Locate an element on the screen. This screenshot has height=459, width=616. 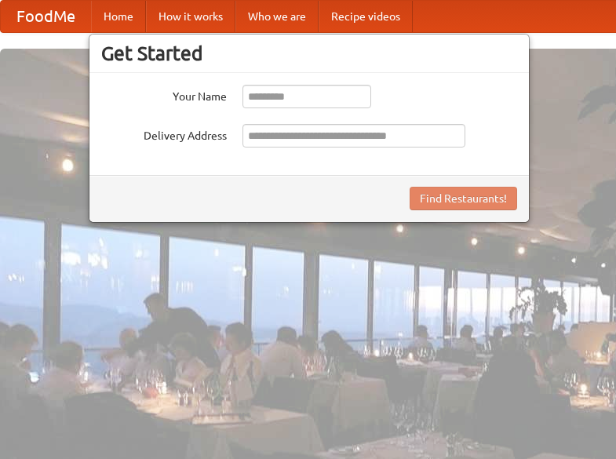
label: Your Name is located at coordinates (164, 94).